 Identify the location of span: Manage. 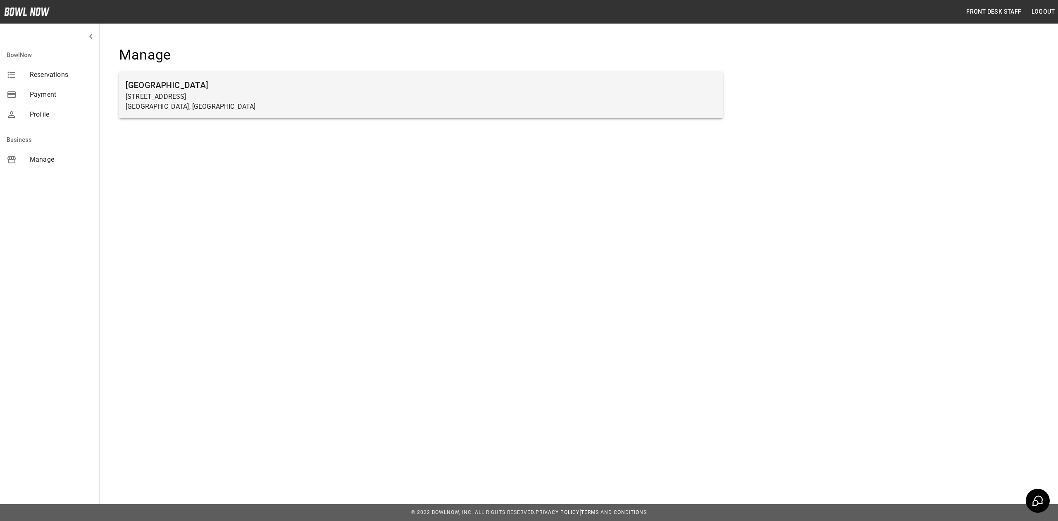
(61, 159).